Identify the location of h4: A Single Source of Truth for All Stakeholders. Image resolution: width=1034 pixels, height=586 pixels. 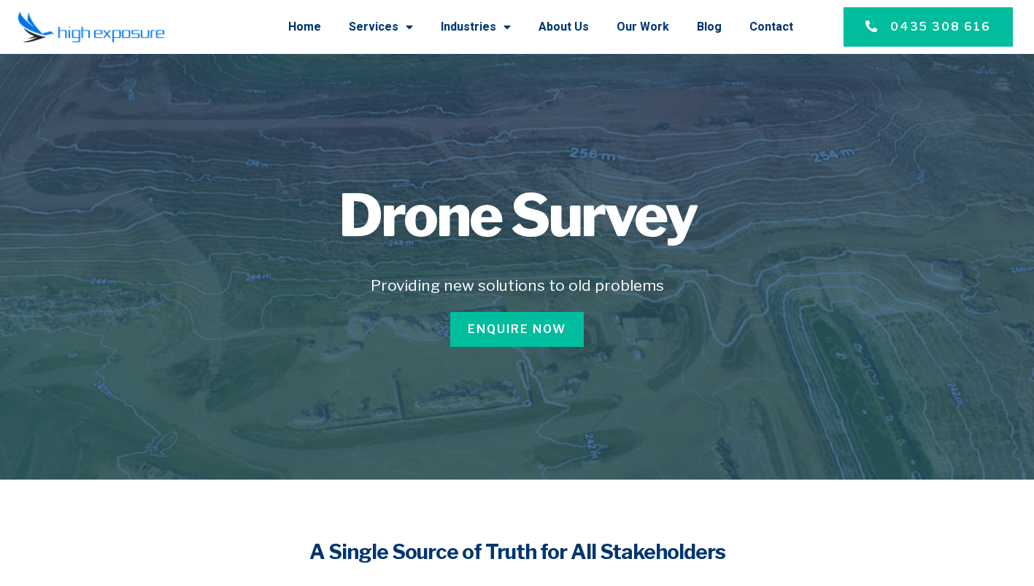
(517, 552).